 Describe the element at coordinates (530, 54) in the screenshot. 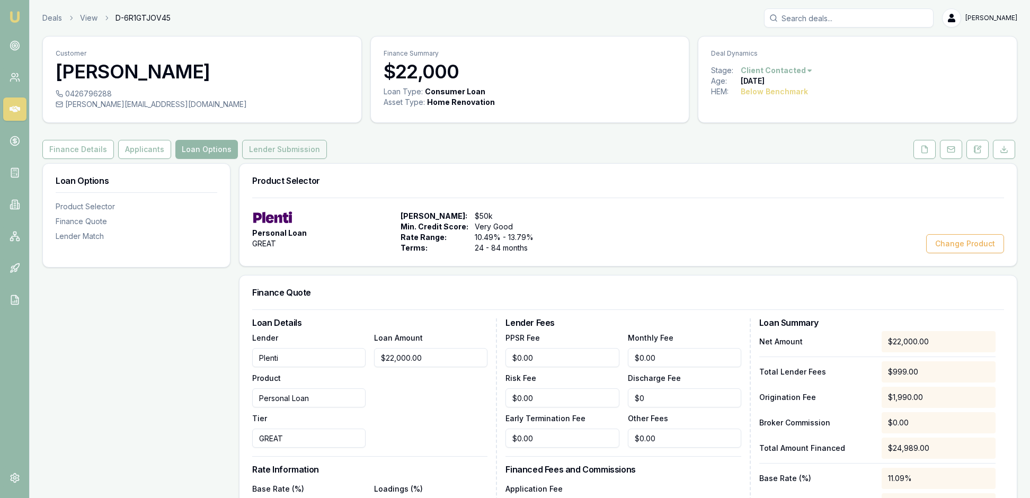

I see `p: Finance Summary` at that location.